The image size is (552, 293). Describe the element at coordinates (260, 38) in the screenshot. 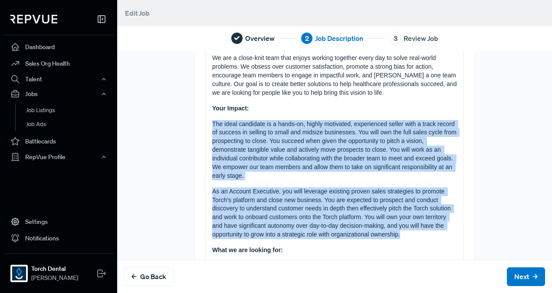

I see `span: Overview` at that location.